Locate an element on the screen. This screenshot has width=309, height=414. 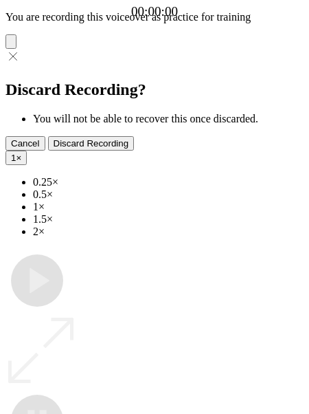
li: 1.5× is located at coordinates (168, 219).